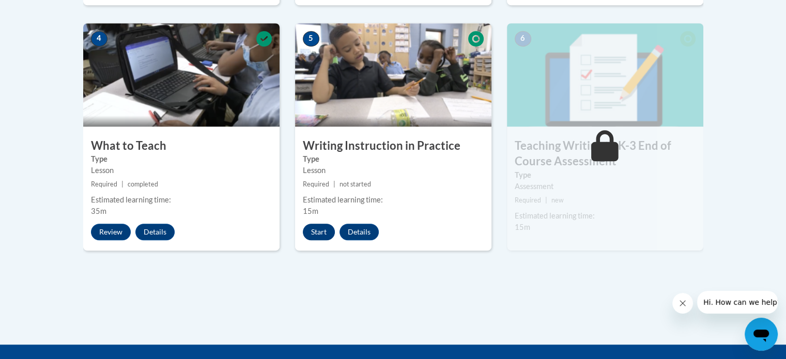 This screenshot has height=359, width=786. Describe the element at coordinates (181, 146) in the screenshot. I see `h3: What to Teach` at that location.